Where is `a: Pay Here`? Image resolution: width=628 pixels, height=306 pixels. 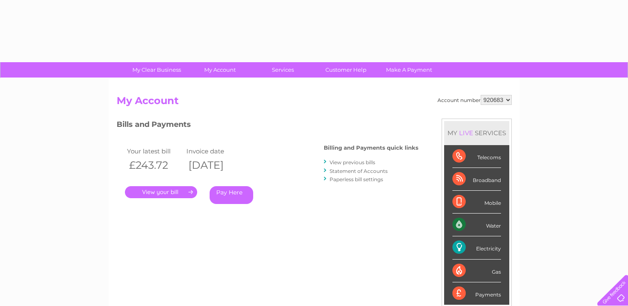 a: Pay Here is located at coordinates (231, 195).